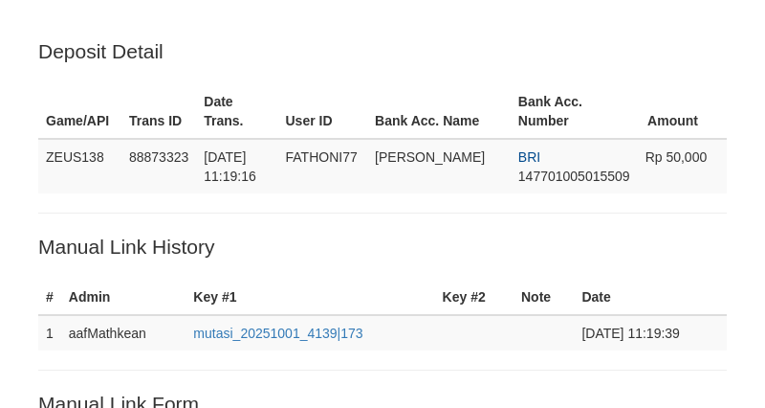 The width and height of the screenshot is (765, 408). Describe the element at coordinates (676, 157) in the screenshot. I see `span: Rp 50,000` at that location.